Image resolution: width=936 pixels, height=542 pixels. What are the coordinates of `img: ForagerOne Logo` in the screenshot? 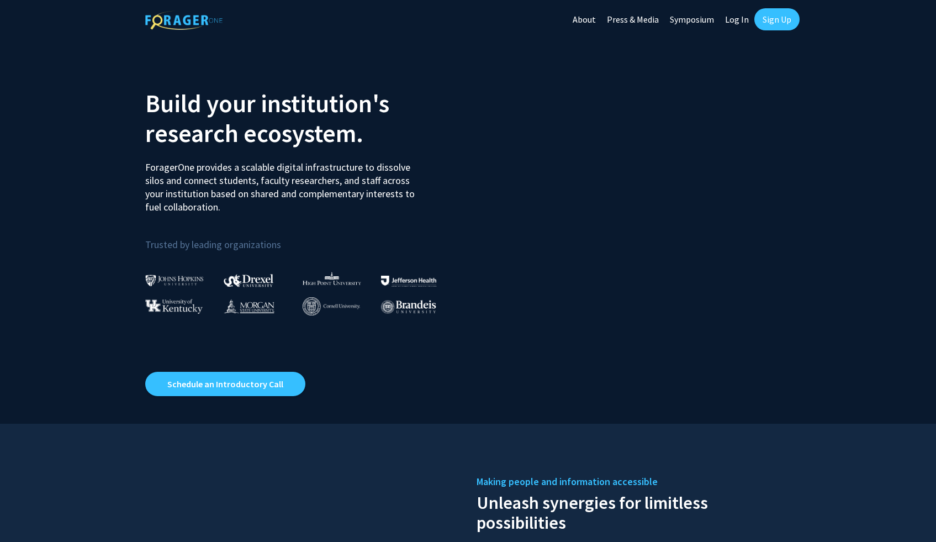 It's located at (184, 20).